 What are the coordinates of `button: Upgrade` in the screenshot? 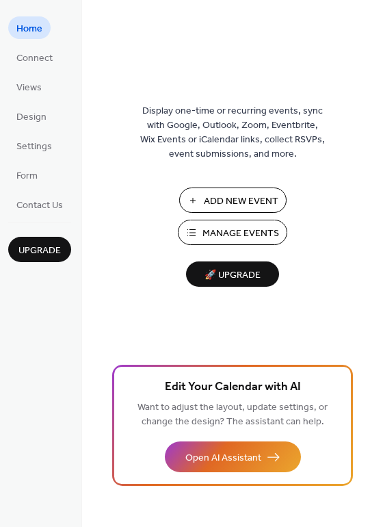 It's located at (40, 249).